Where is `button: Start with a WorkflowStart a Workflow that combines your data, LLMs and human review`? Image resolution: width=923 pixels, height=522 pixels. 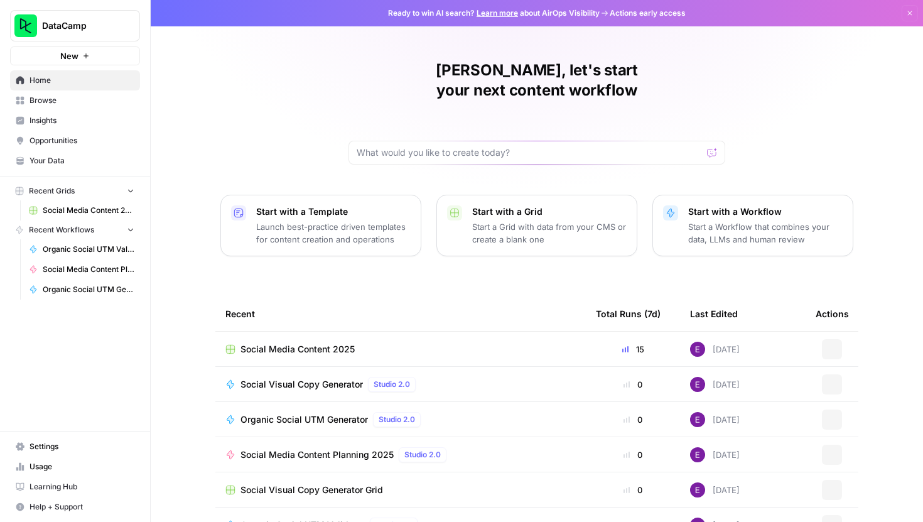
button: Start with a WorkflowStart a Workflow that combines your data, LLMs and human review is located at coordinates (753, 225).